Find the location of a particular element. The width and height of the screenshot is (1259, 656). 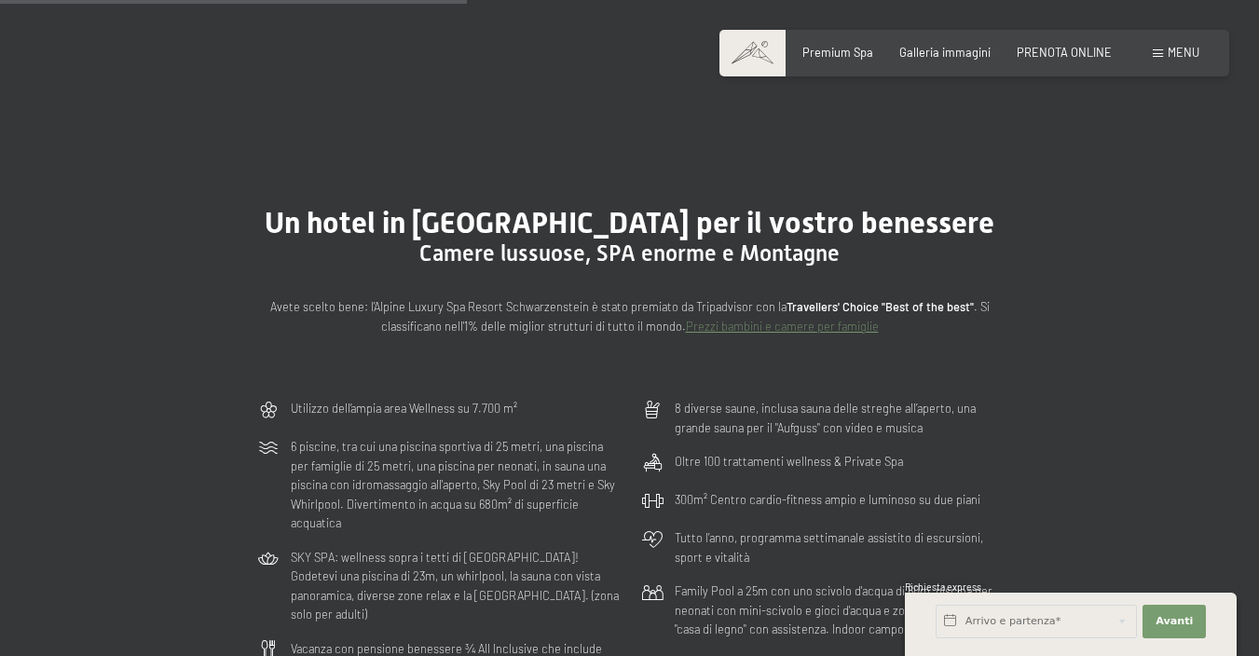

span: PRENOTA ONLINE is located at coordinates (1064, 52).